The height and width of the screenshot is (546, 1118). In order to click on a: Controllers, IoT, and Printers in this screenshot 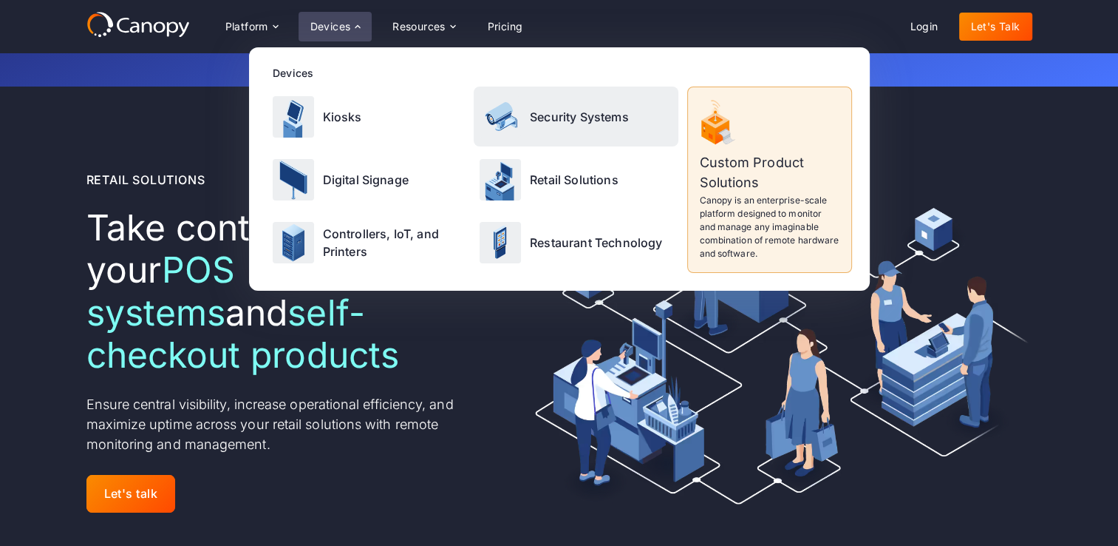, I will do `click(369, 242)`.